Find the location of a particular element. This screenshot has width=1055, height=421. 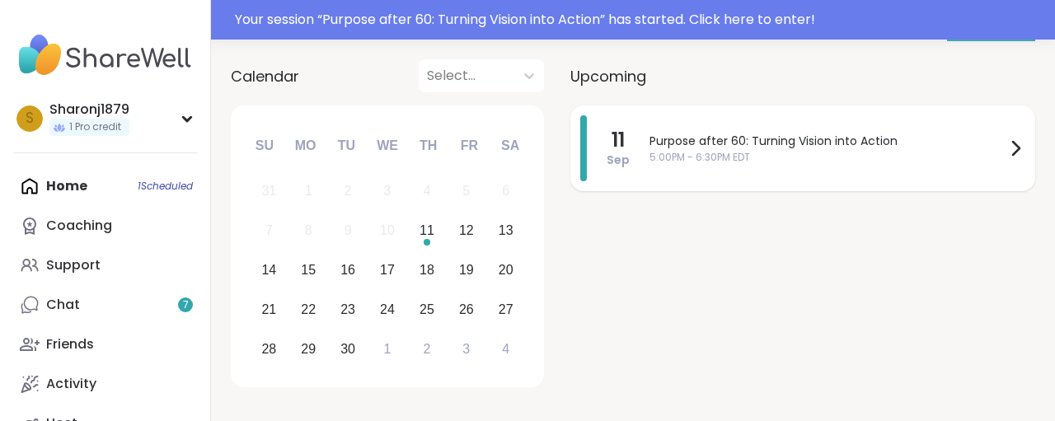

a: Coaching is located at coordinates (105, 226).